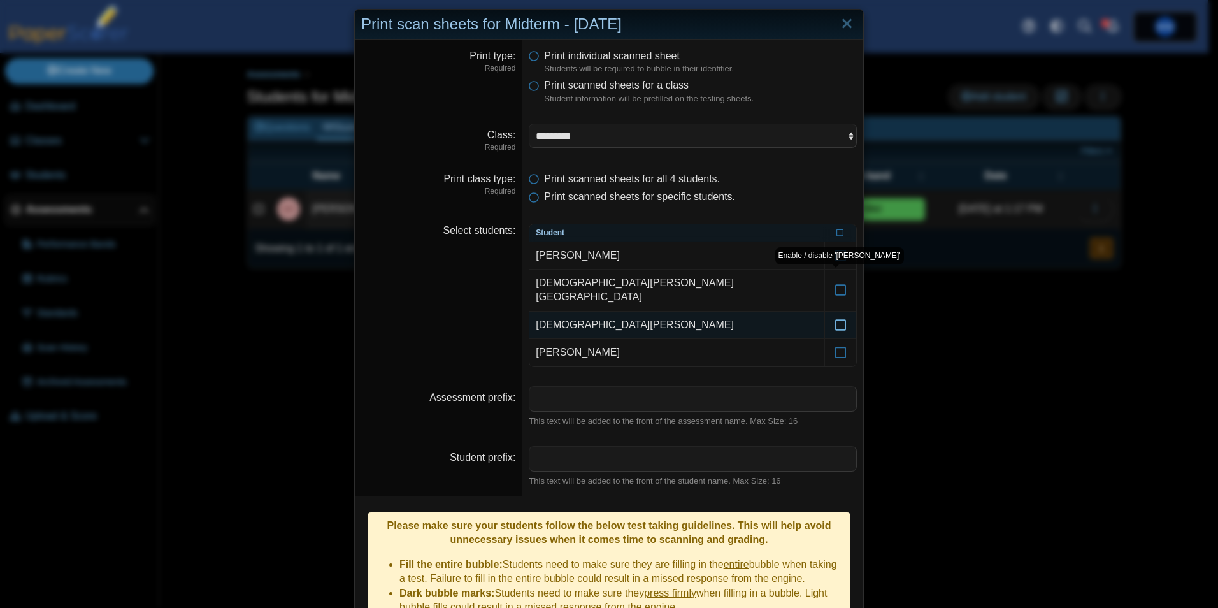  What do you see at coordinates (693, 481) in the screenshot?
I see `div: This text will be added to the front of the student name. Max Size: 16` at bounding box center [693, 481].